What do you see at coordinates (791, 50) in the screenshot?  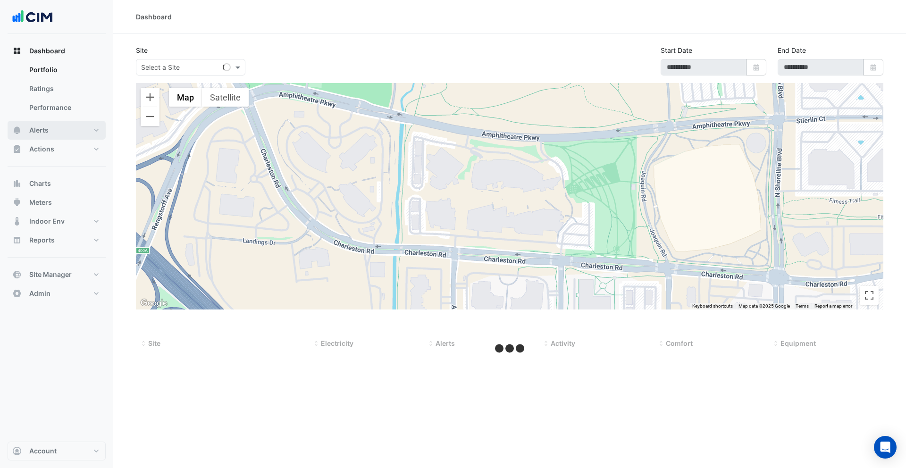 I see `label: End Date` at bounding box center [791, 50].